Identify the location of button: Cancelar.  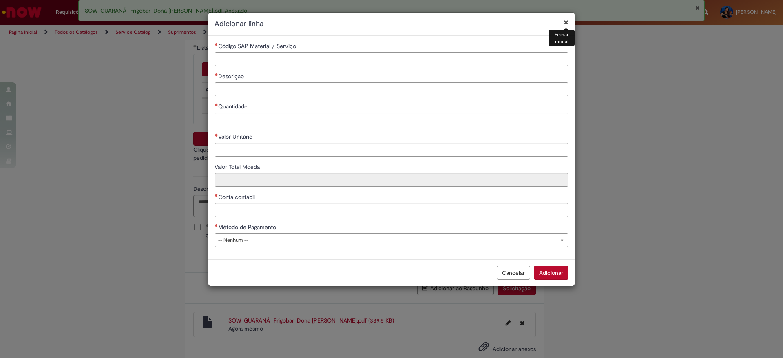
(513, 273).